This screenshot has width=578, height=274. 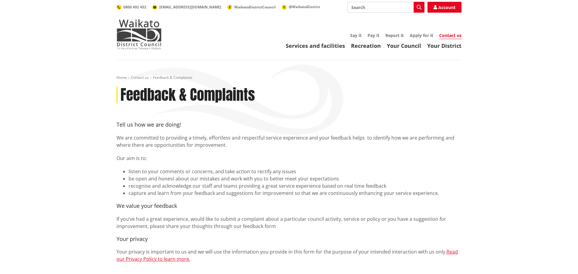 I want to click on a: @WaikatoDistrict, so click(x=301, y=7).